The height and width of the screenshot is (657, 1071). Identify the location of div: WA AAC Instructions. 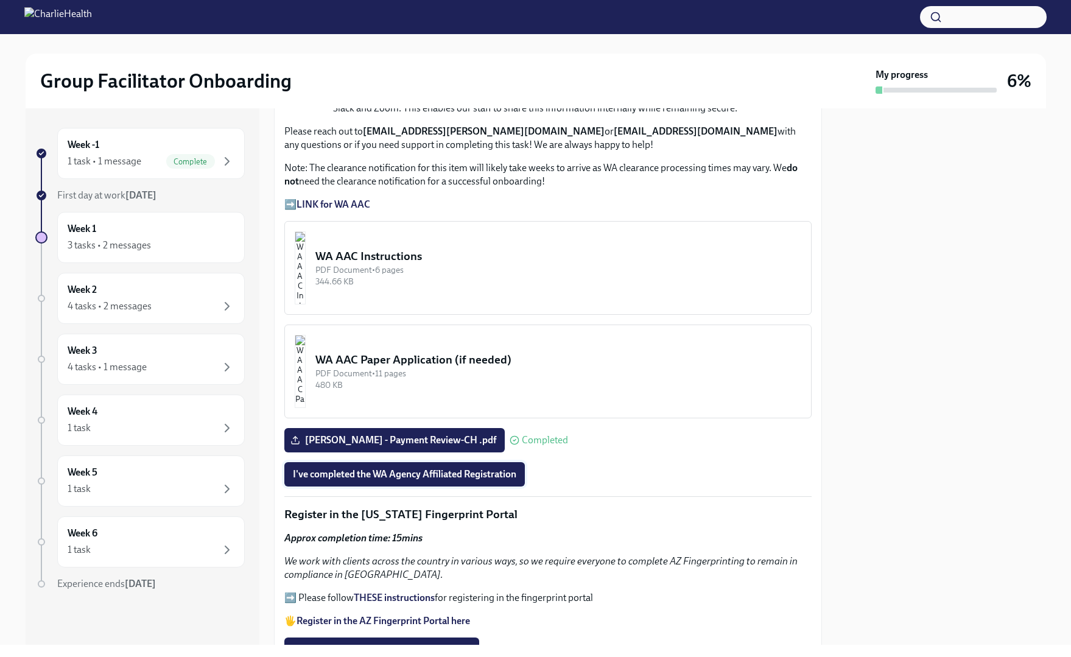
(558, 256).